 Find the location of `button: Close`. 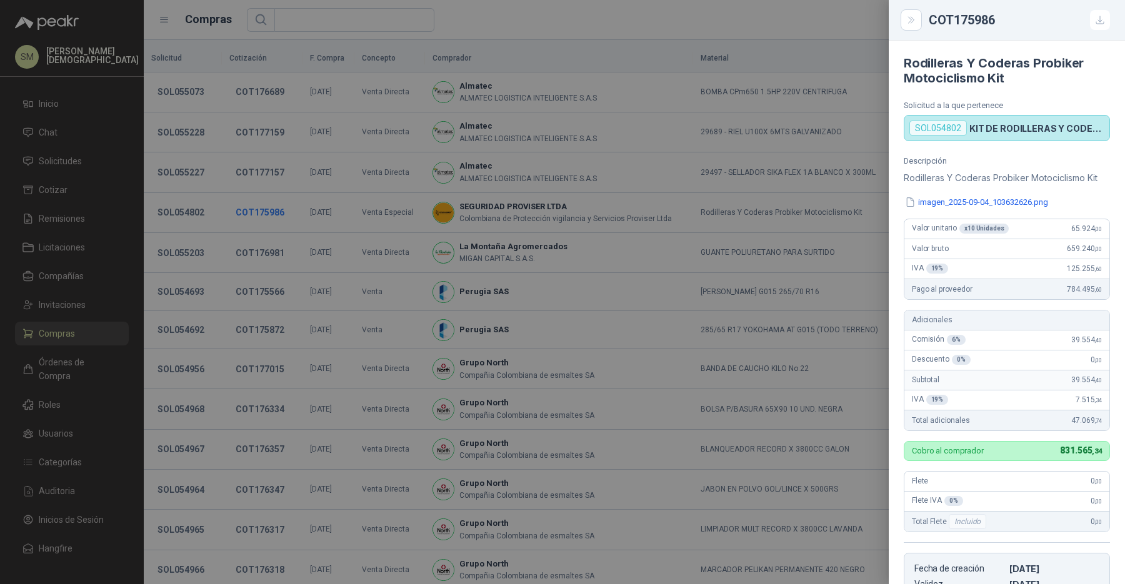

button: Close is located at coordinates (911, 20).